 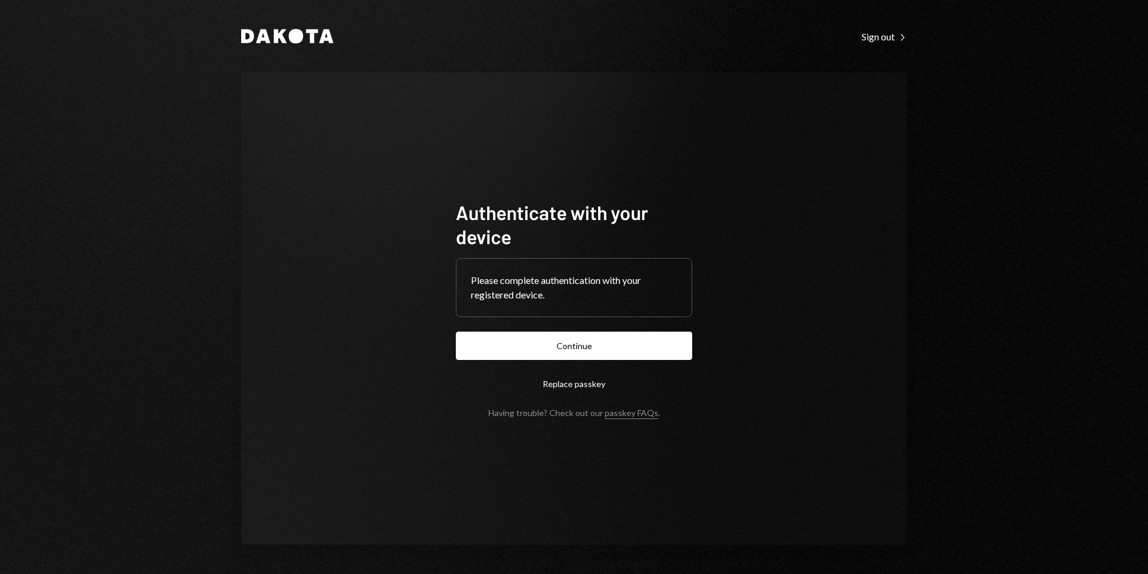 What do you see at coordinates (884, 36) in the screenshot?
I see `a: Sign out` at bounding box center [884, 36].